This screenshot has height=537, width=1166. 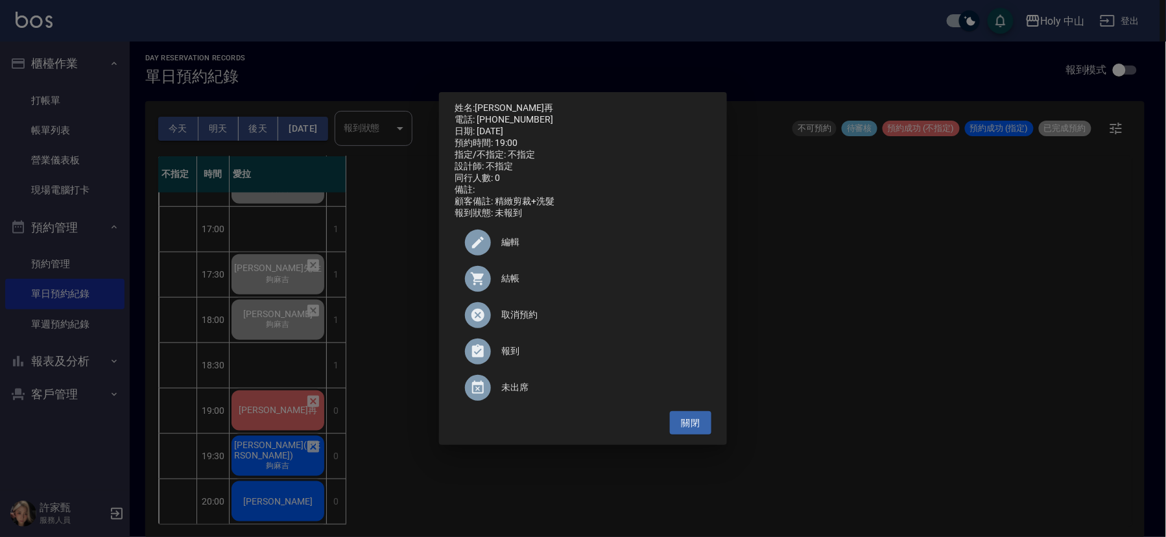 I want to click on div: 結帳, so click(x=583, y=279).